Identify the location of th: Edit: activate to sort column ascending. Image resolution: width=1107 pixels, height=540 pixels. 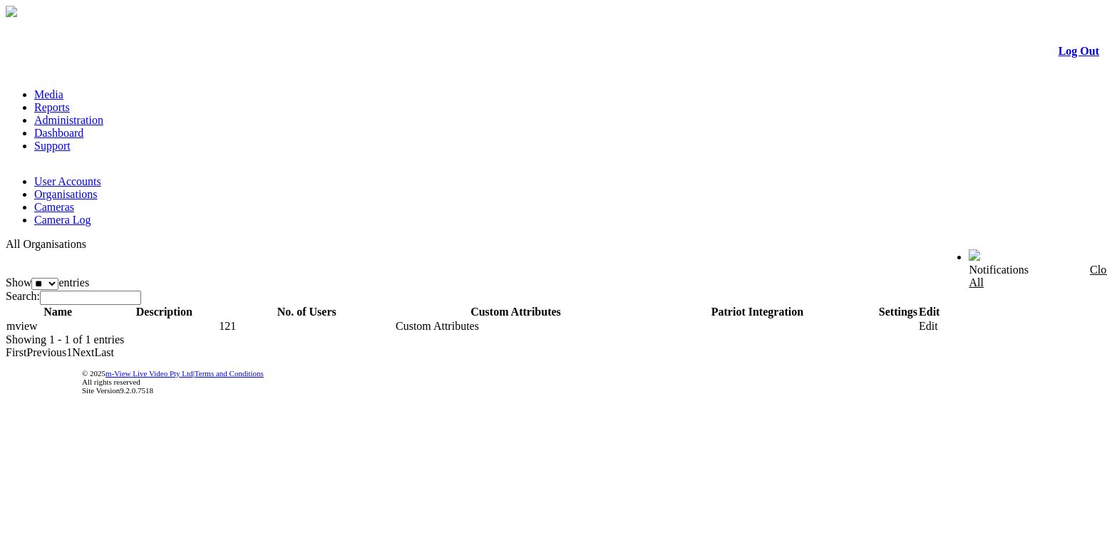
(929, 312).